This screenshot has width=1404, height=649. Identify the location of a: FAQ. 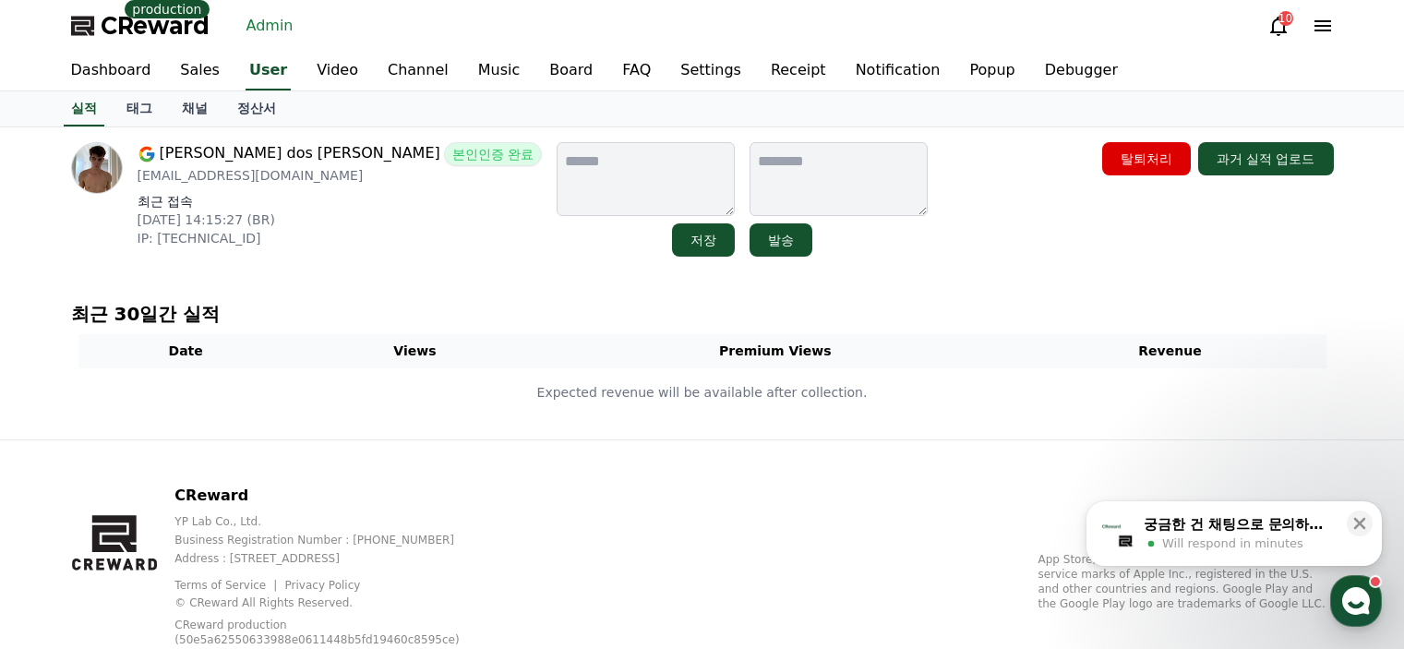
(636, 71).